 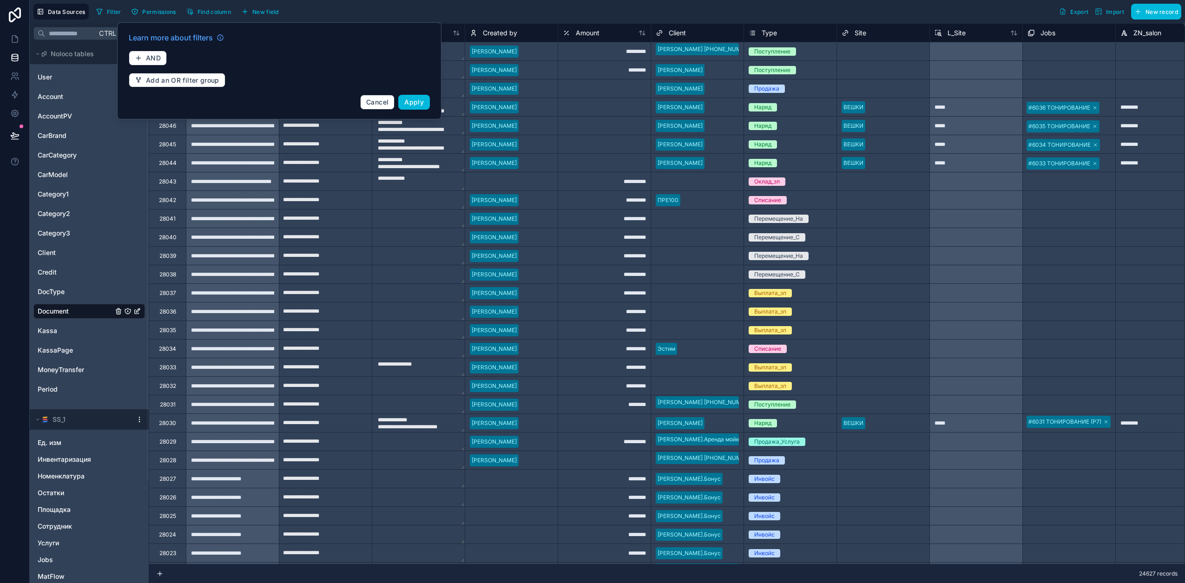 I want to click on a: MoneyTransfer, so click(x=75, y=370).